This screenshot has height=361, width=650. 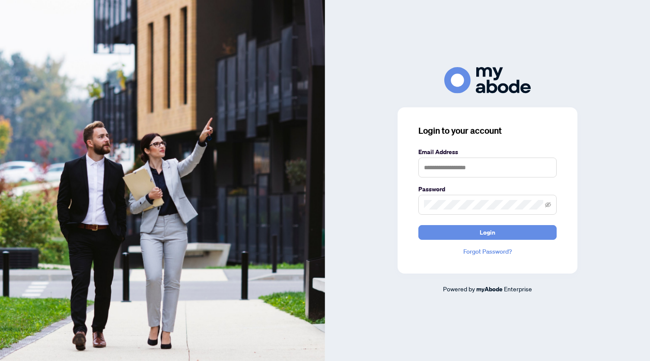 I want to click on h3: Login to your account, so click(x=488, y=131).